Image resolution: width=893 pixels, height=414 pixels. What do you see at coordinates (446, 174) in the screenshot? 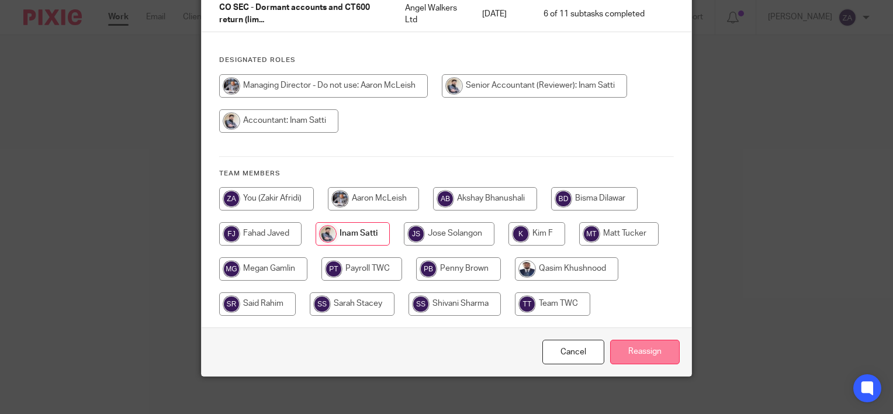
I see `h4: Team members` at bounding box center [446, 174].